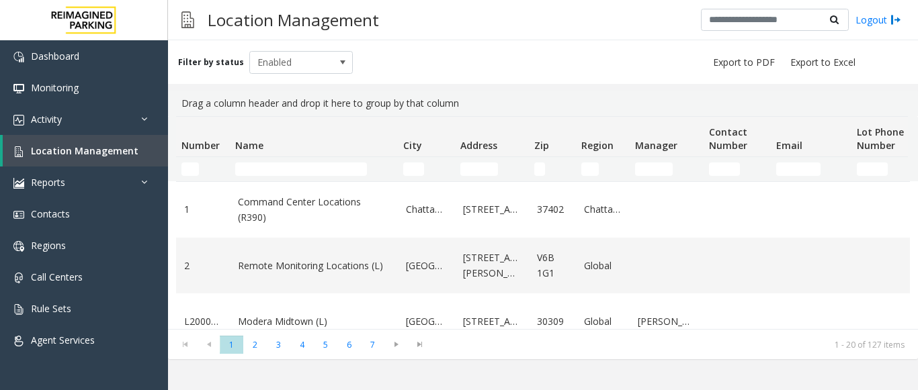 The height and width of the screenshot is (390, 918). What do you see at coordinates (654, 169) in the screenshot?
I see `input: Manager Filter` at bounding box center [654, 169].